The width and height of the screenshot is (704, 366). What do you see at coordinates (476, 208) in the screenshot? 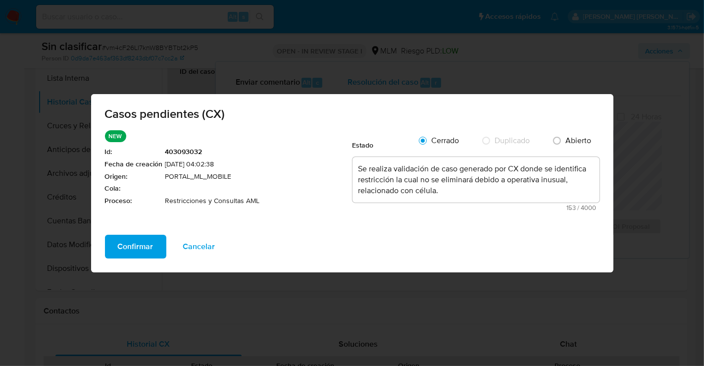
I see `span: Máximo 4000 caracteres` at bounding box center [476, 208].